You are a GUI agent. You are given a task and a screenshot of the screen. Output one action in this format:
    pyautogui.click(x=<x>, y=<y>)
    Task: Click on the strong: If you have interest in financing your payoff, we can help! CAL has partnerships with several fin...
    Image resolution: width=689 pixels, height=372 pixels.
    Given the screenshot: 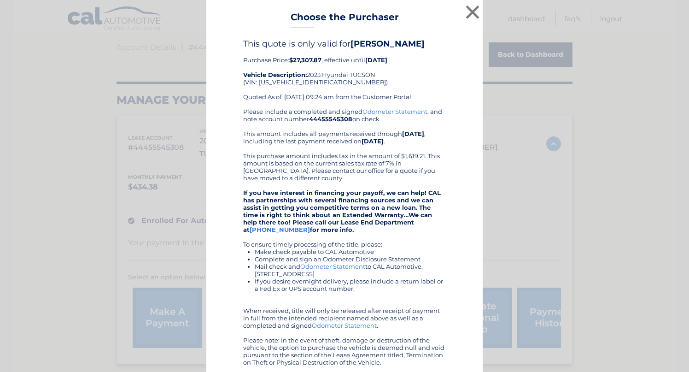 What is the action you would take?
    pyautogui.click(x=342, y=211)
    